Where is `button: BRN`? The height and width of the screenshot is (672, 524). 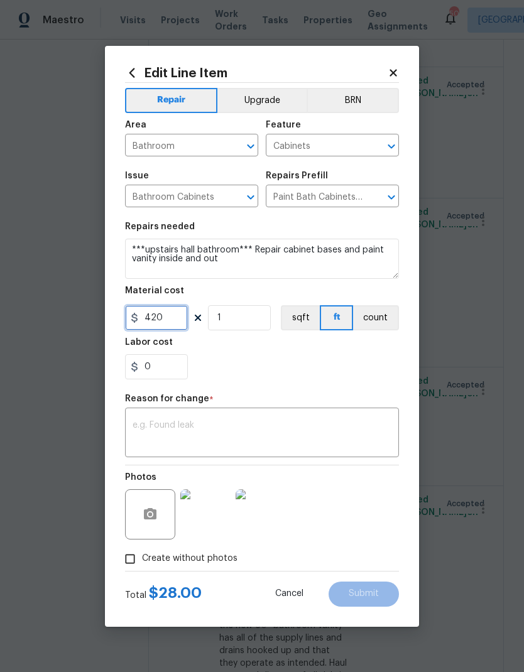
button: BRN is located at coordinates (352, 100).